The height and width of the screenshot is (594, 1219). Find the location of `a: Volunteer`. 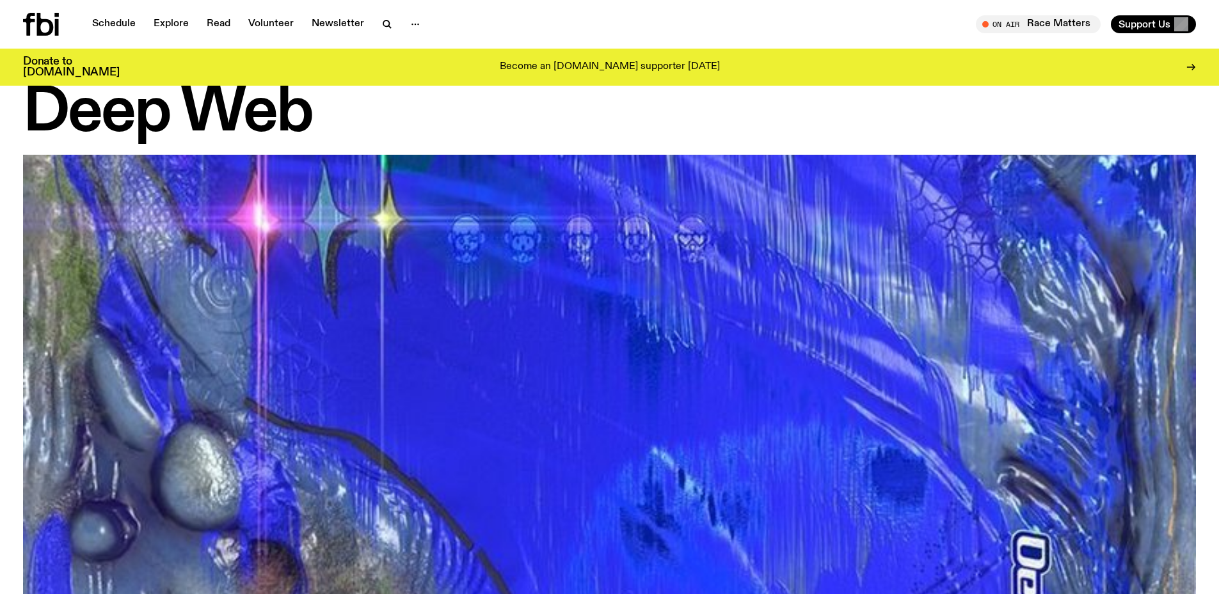

a: Volunteer is located at coordinates (271, 24).